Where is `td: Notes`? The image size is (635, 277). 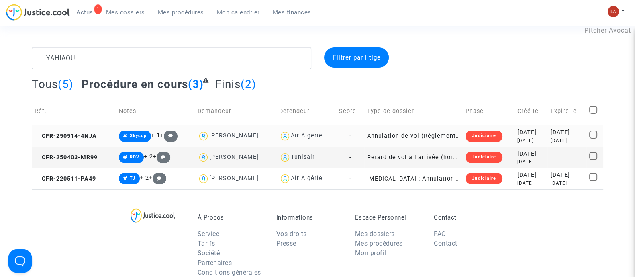 td: Notes is located at coordinates (155, 111).